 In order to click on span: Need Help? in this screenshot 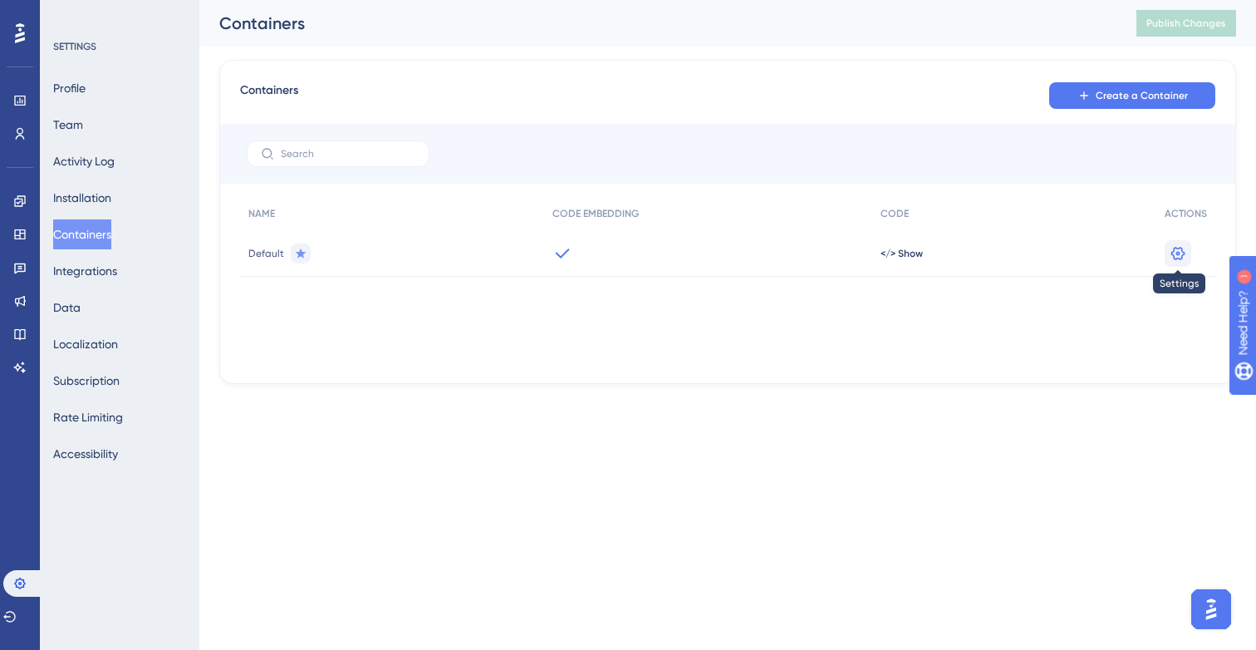, I will do `click(71, 14)`.